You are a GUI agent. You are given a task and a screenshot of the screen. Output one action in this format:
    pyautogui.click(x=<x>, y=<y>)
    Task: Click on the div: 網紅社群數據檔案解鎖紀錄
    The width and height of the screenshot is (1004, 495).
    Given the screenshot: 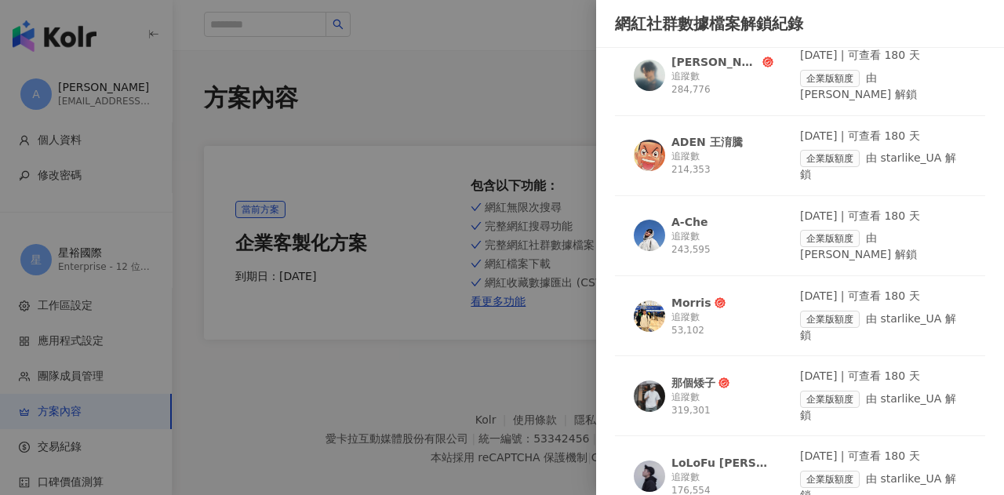 What is the action you would take?
    pyautogui.click(x=800, y=24)
    